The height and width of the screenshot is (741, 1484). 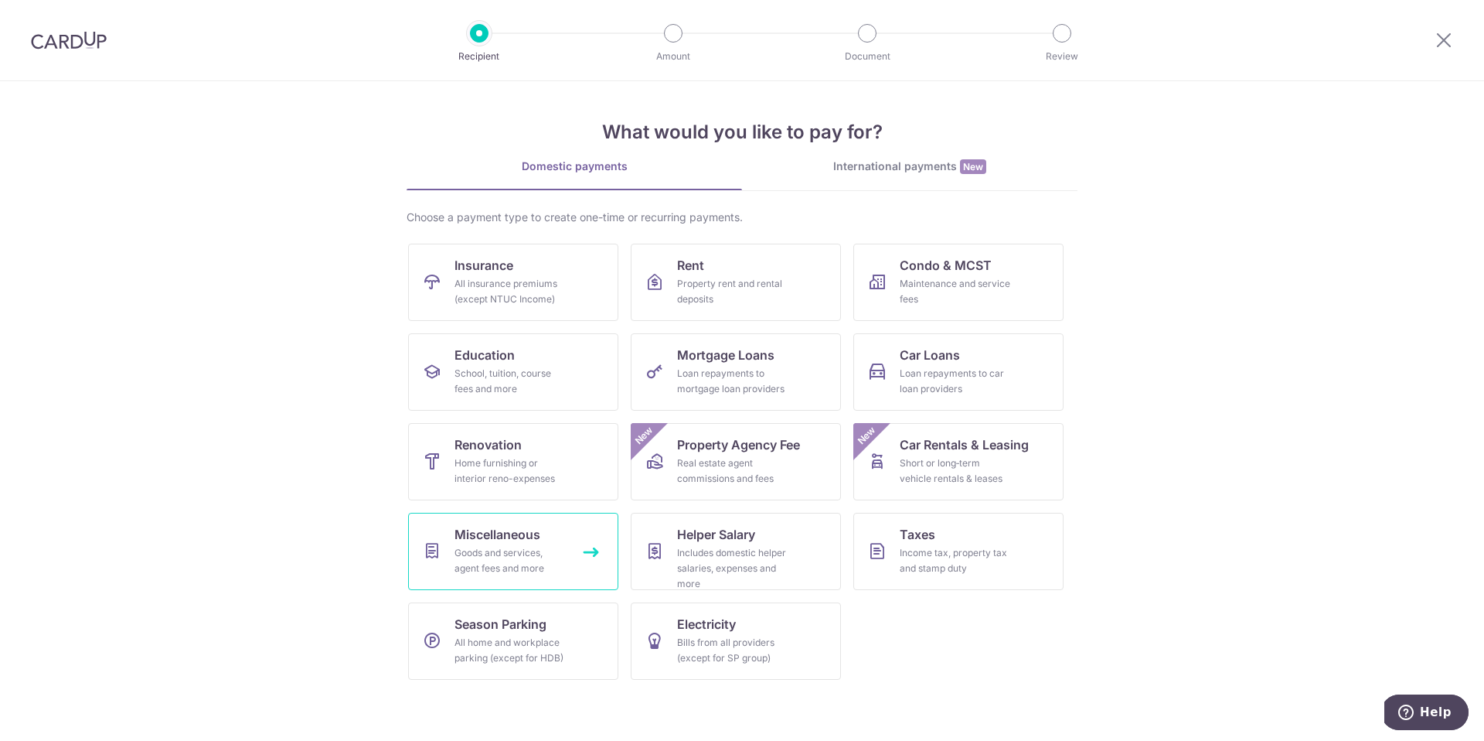 What do you see at coordinates (488, 445) in the screenshot?
I see `span: Renovation` at bounding box center [488, 445].